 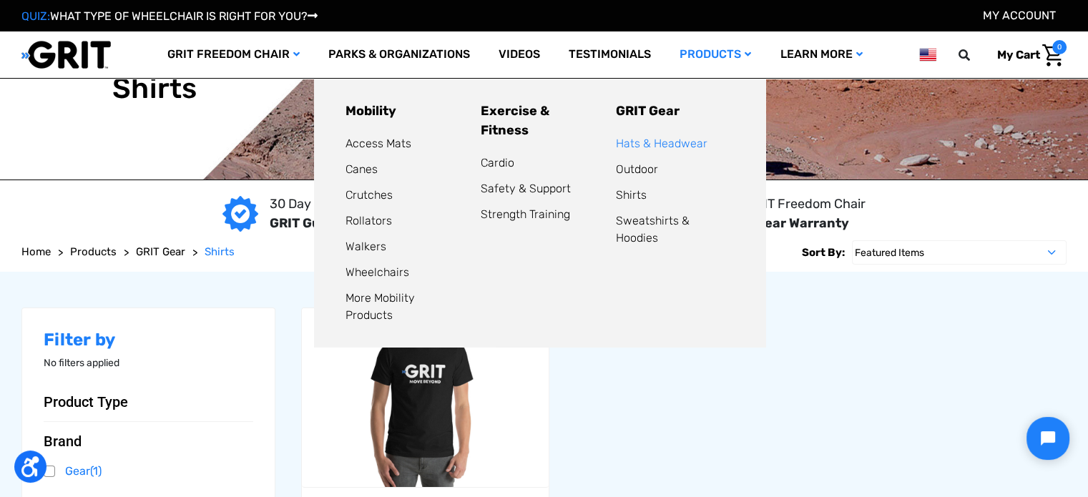 I want to click on a: Wheelchairs, so click(x=377, y=272).